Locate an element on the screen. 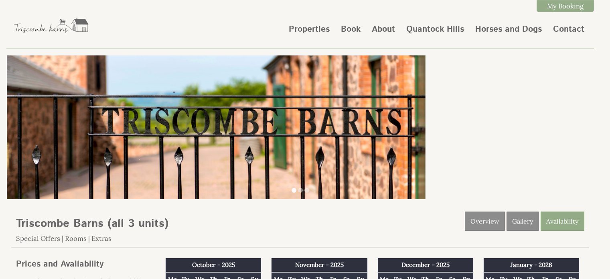  a: Extras is located at coordinates (101, 238).